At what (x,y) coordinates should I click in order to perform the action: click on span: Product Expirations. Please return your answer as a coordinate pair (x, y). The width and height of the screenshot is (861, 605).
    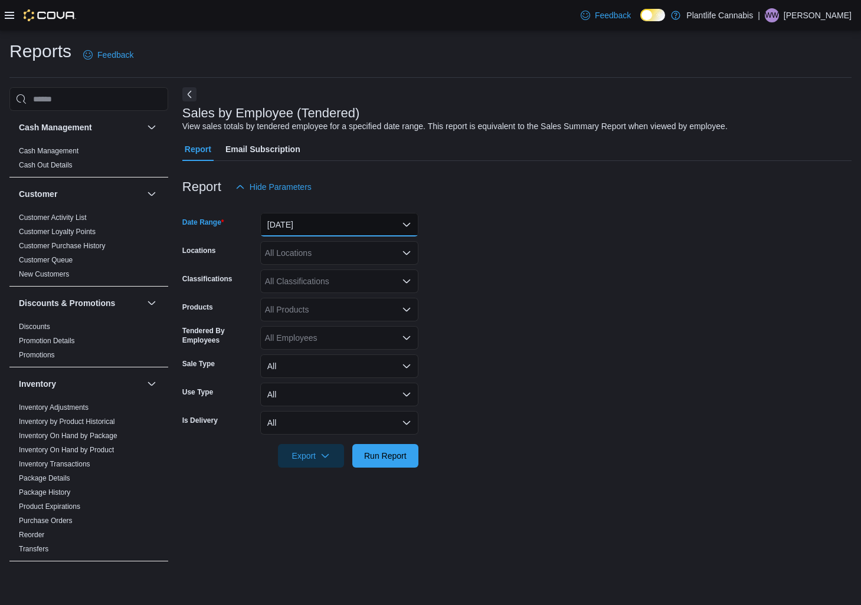
    Looking at the image, I should click on (50, 507).